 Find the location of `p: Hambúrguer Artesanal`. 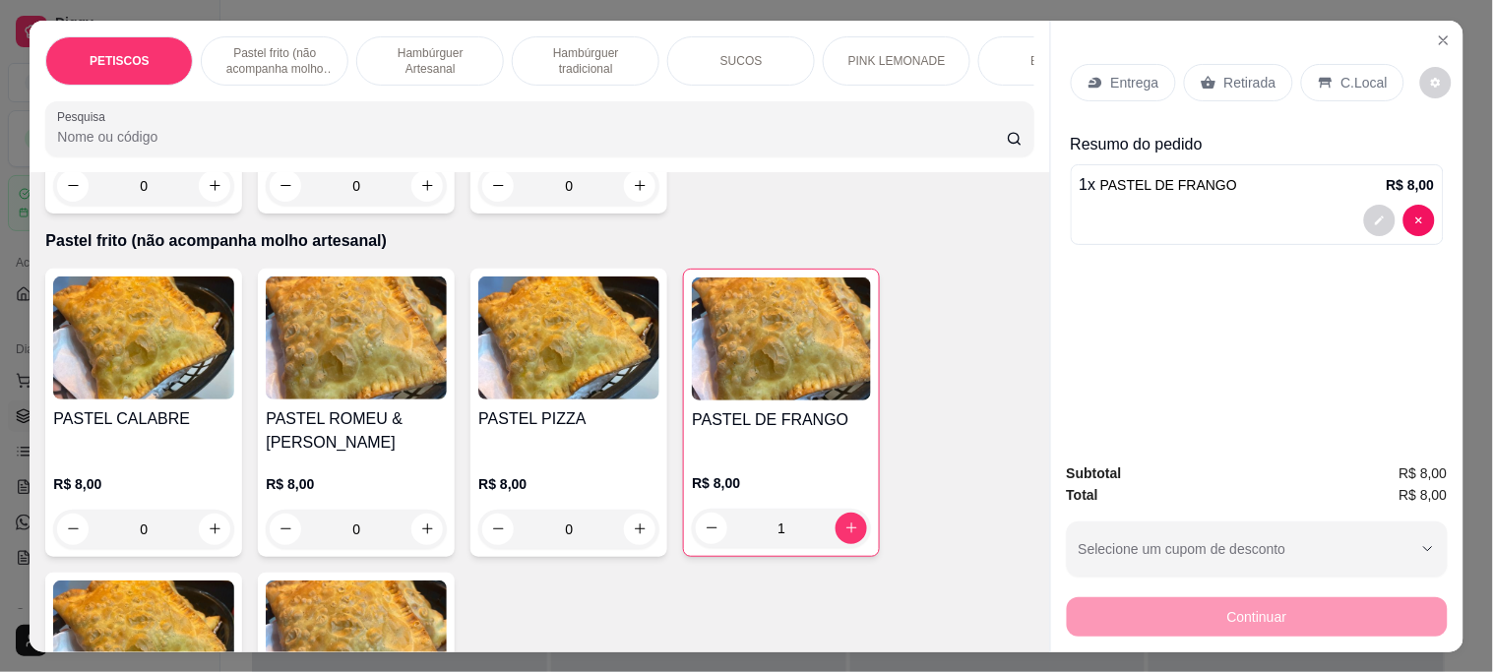

p: Hambúrguer Artesanal is located at coordinates (430, 61).